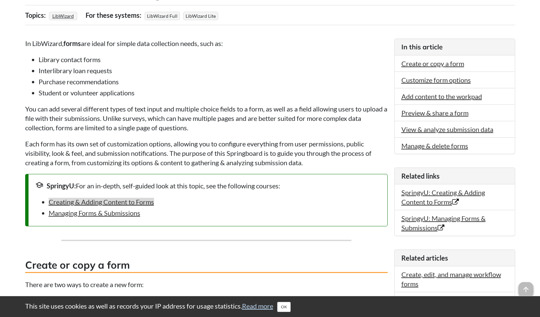 The width and height of the screenshot is (540, 317). I want to click on span: arrow_upward, so click(526, 289).